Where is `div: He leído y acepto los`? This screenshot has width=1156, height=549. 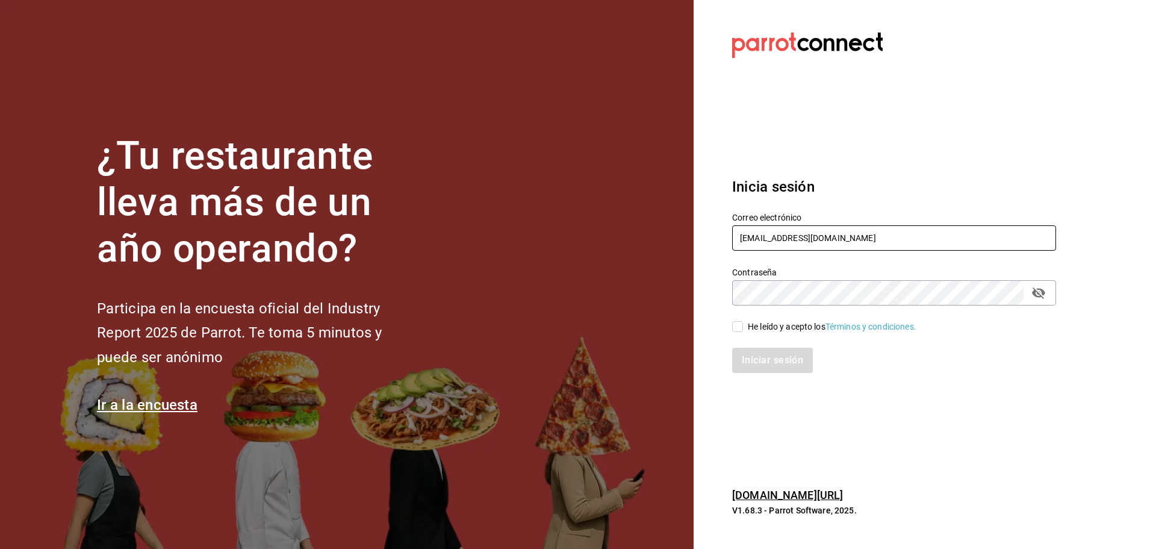 div: He leído y acepto los is located at coordinates (832, 326).